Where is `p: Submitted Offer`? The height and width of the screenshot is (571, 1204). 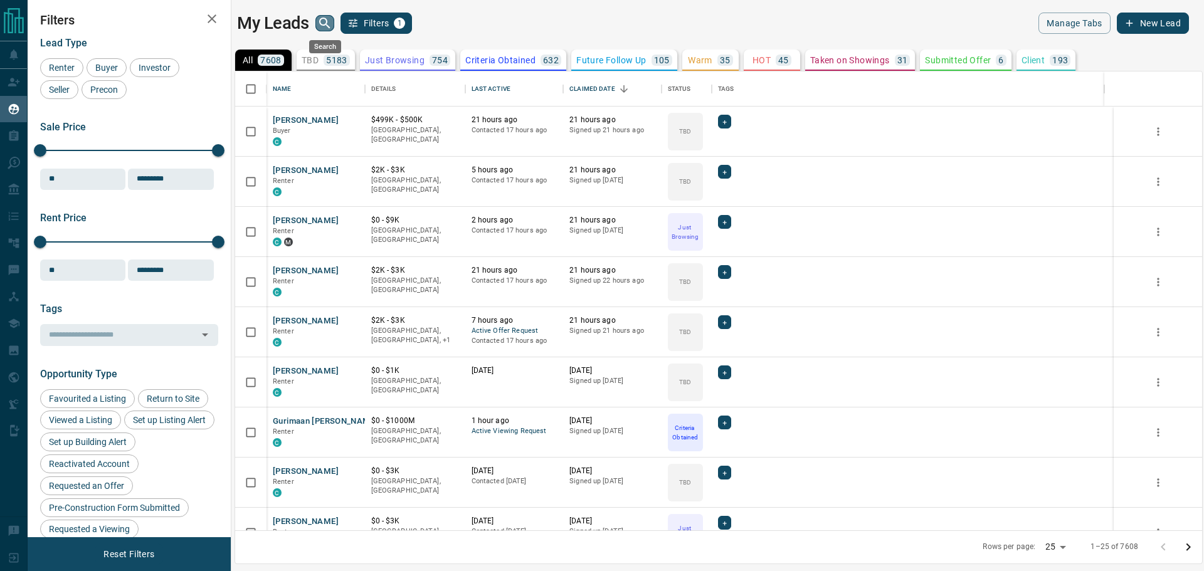 p: Submitted Offer is located at coordinates (957, 60).